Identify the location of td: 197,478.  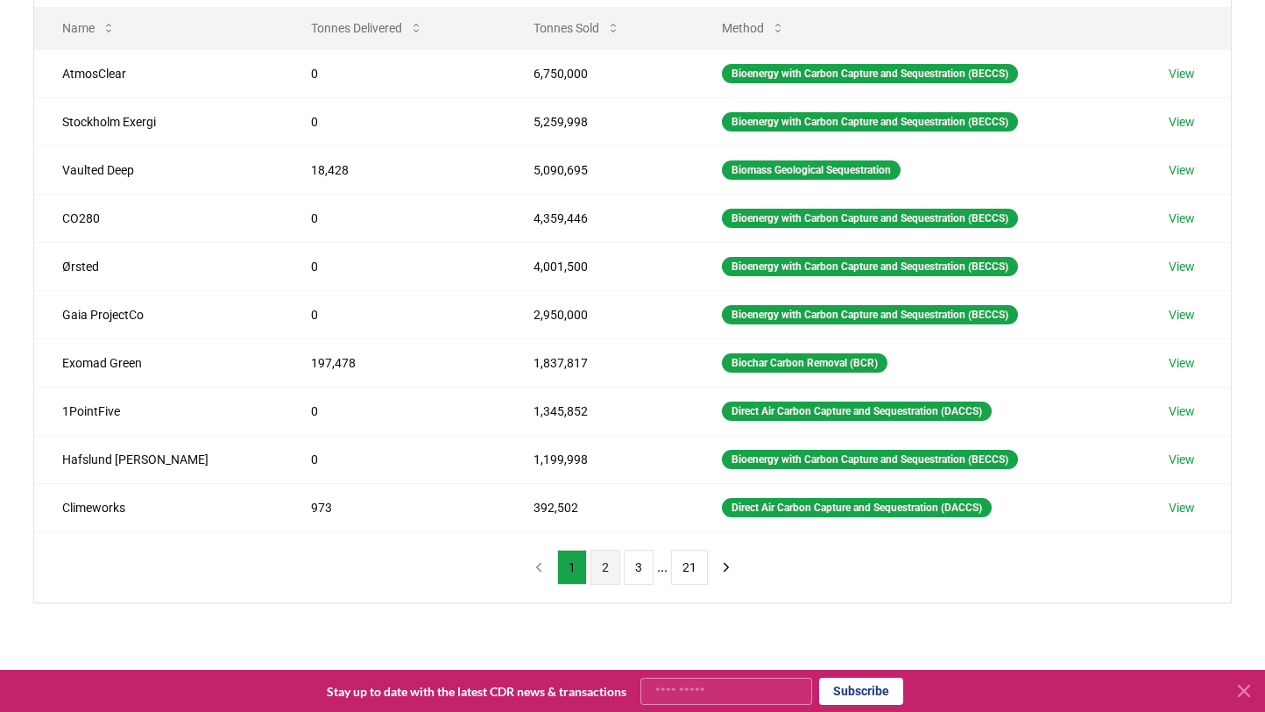
(394, 362).